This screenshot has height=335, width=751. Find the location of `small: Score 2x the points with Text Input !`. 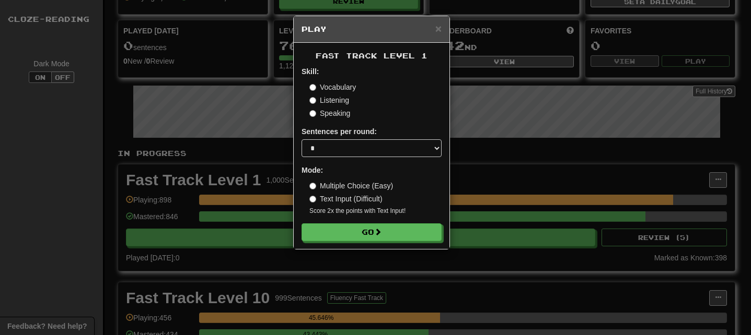

small: Score 2x the points with Text Input ! is located at coordinates (375, 211).